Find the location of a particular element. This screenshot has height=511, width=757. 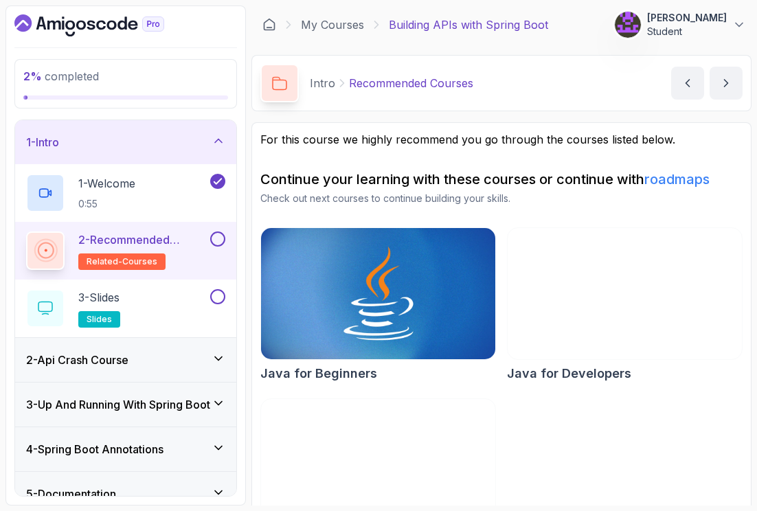

p: For this course we highly recommend you go through the courses listed below. is located at coordinates (501, 139).